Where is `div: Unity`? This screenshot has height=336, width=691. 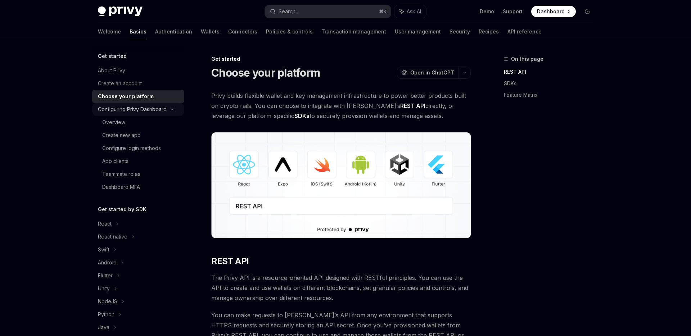 div: Unity is located at coordinates (104, 289).